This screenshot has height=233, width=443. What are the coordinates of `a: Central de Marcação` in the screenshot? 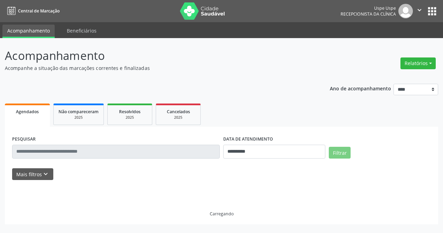 It's located at (32, 11).